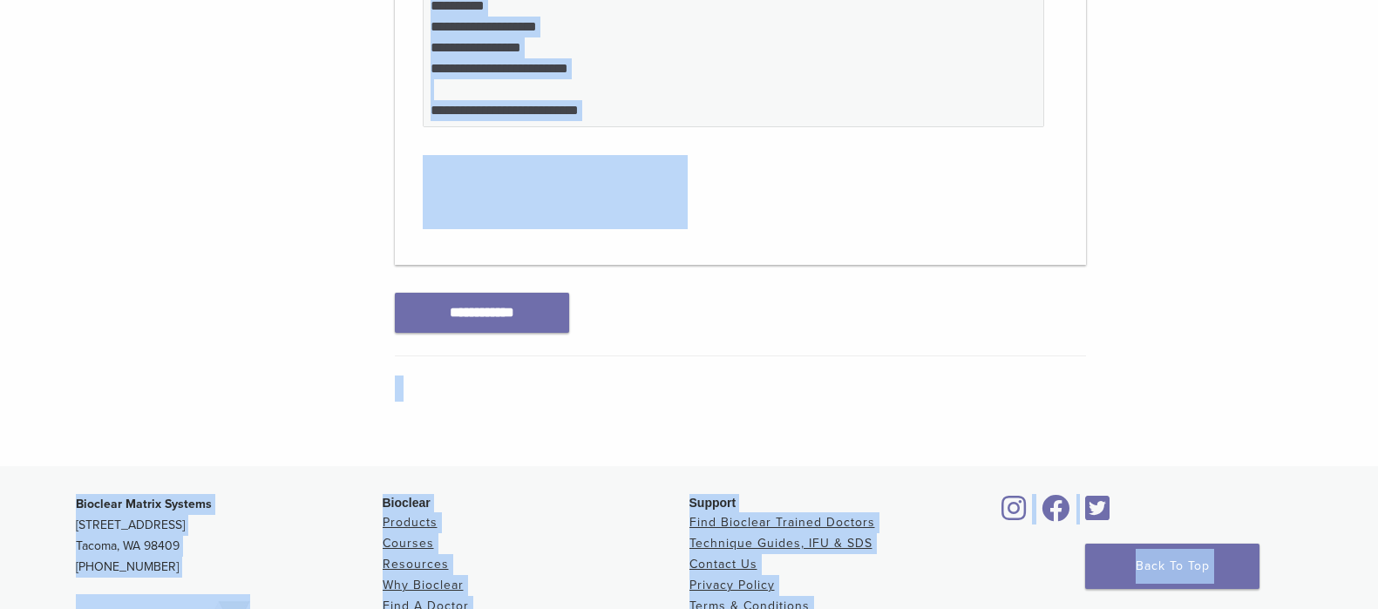 This screenshot has width=1378, height=609. What do you see at coordinates (782, 522) in the screenshot?
I see `a: Find Bioclear Trained Doctors` at bounding box center [782, 522].